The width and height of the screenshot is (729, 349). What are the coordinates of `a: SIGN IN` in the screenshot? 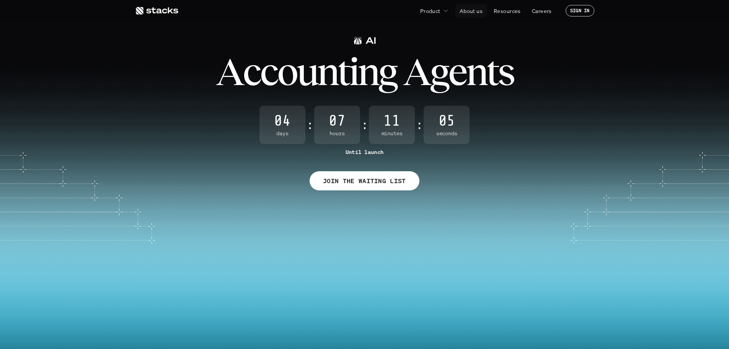 It's located at (580, 11).